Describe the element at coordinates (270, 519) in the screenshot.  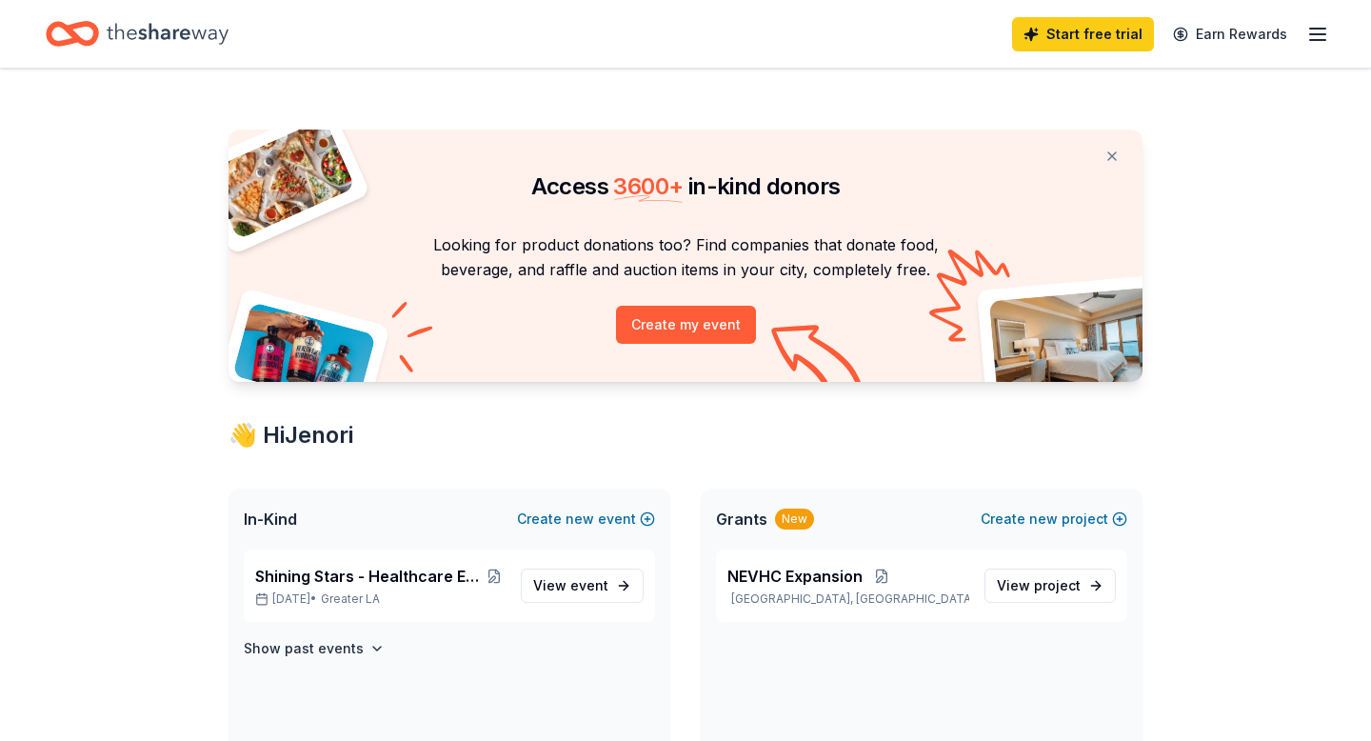
I see `span: In-Kind` at that location.